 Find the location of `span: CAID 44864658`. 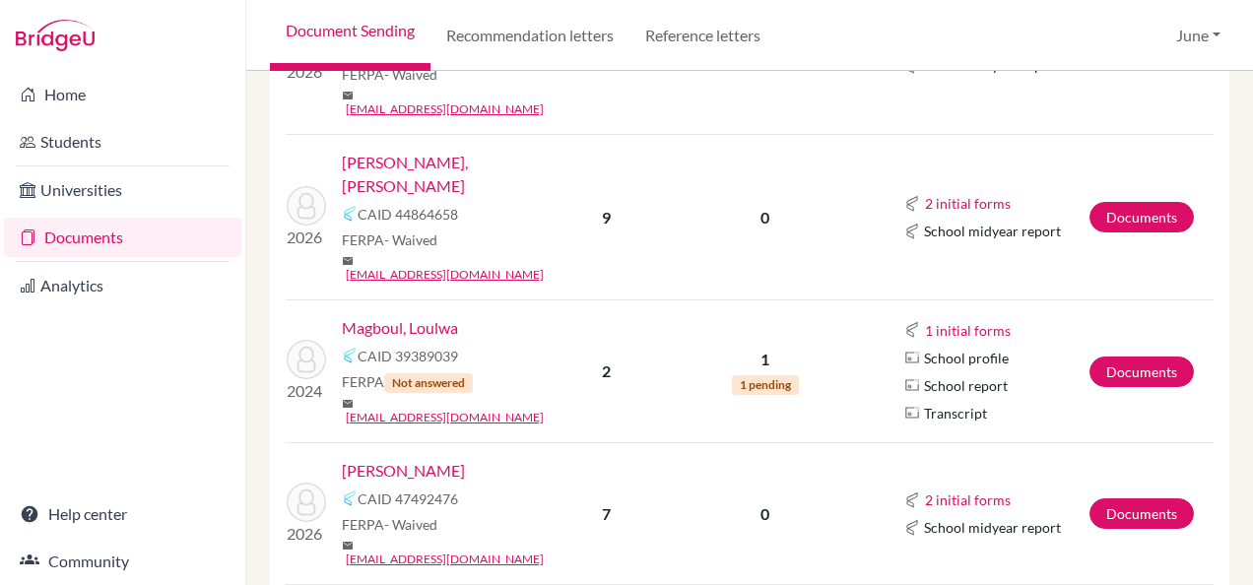

span: CAID 44864658 is located at coordinates (408, 214).